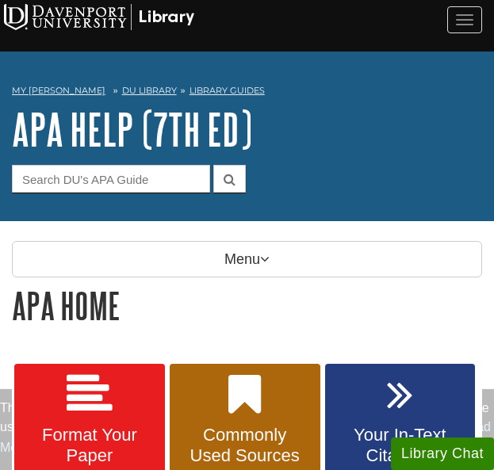 This screenshot has width=494, height=470. I want to click on a: Library Guides, so click(227, 90).